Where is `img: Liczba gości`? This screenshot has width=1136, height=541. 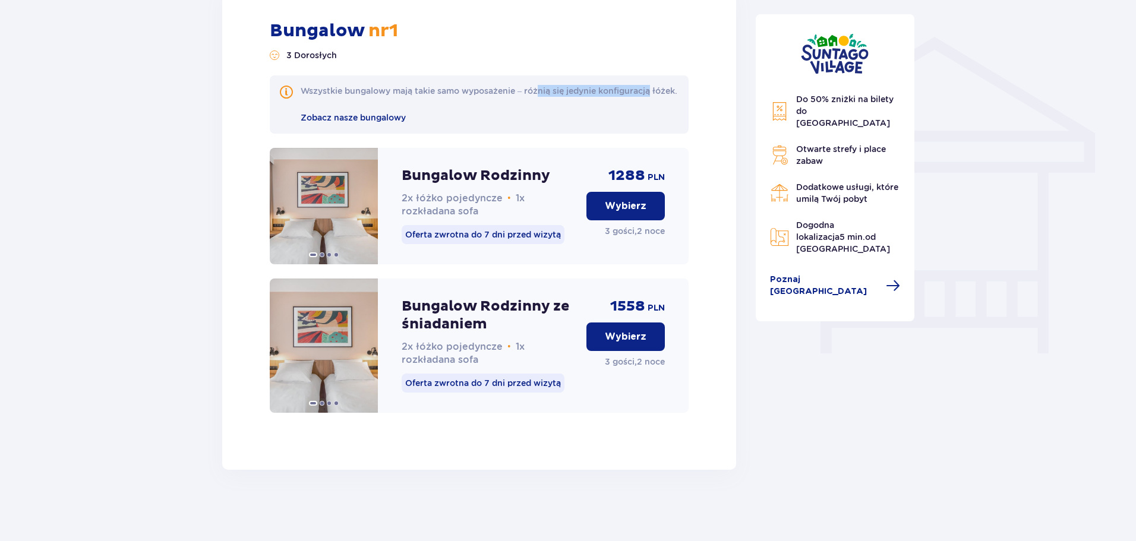 img: Liczba gości is located at coordinates (274, 55).